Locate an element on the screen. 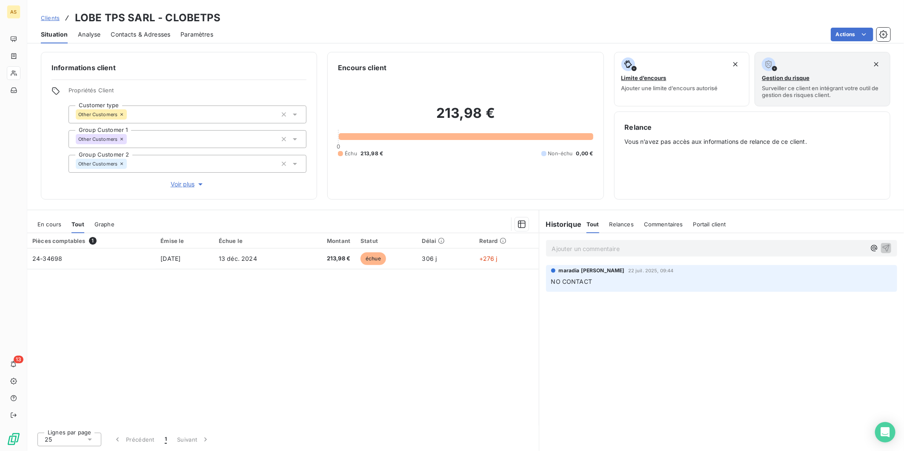  span: Surveiller ce client en intégrant votre outil de gestion des risques client. is located at coordinates (823, 92).